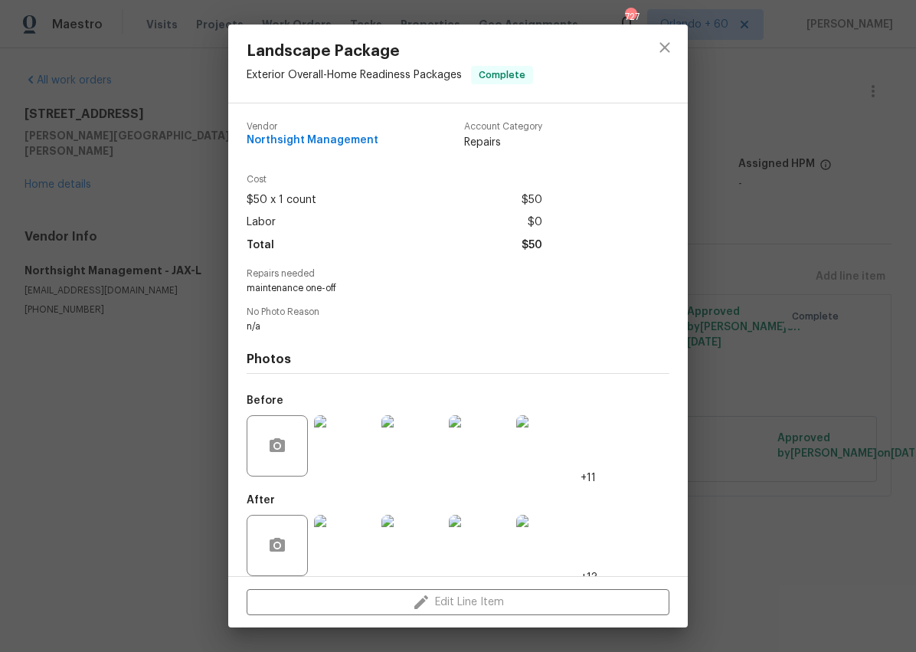 This screenshot has width=916, height=652. Describe the element at coordinates (589, 578) in the screenshot. I see `span: +13` at that location.